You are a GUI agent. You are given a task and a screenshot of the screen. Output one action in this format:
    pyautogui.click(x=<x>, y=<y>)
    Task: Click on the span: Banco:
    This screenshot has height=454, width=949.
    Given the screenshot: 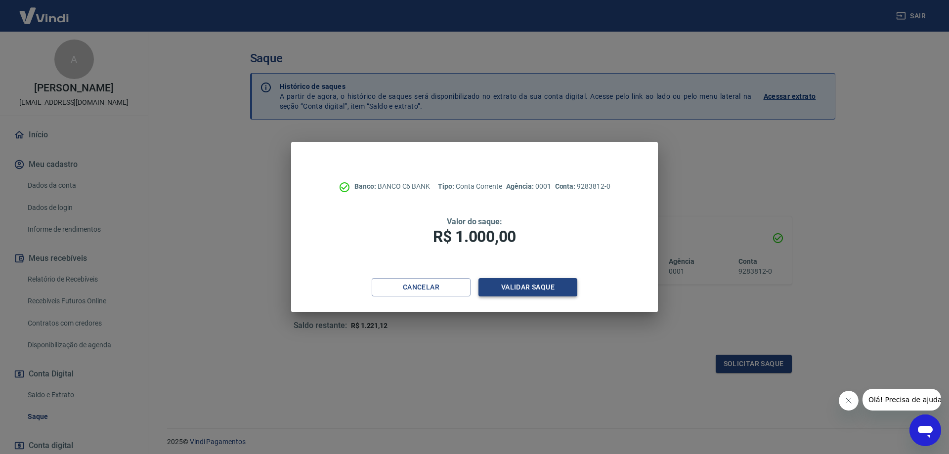 What is the action you would take?
    pyautogui.click(x=366, y=186)
    